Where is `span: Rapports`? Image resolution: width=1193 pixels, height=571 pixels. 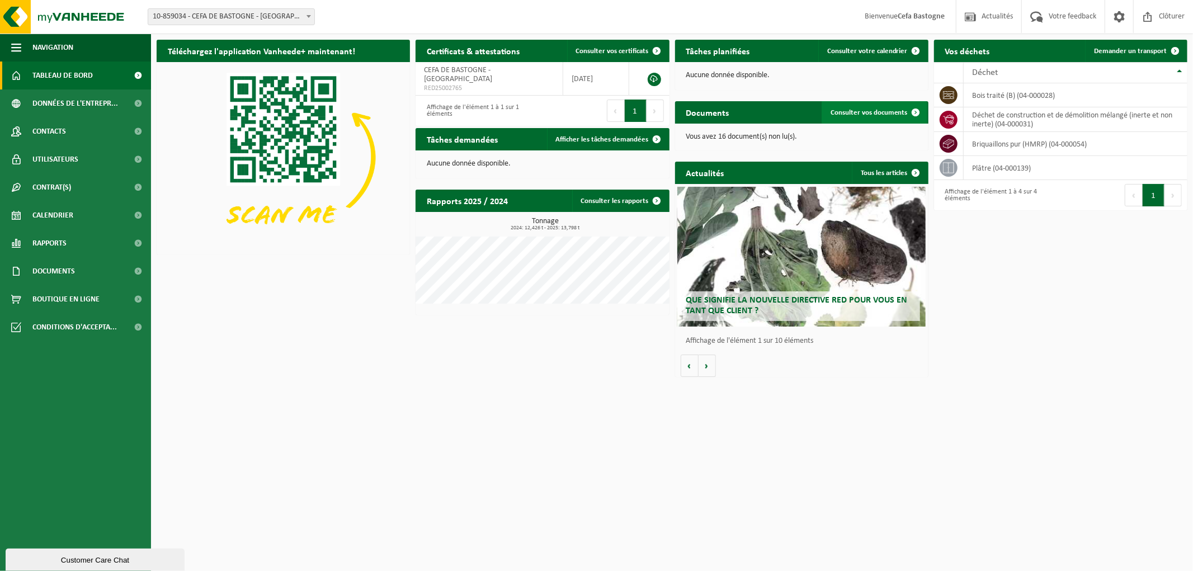 span: Rapports is located at coordinates (49, 243).